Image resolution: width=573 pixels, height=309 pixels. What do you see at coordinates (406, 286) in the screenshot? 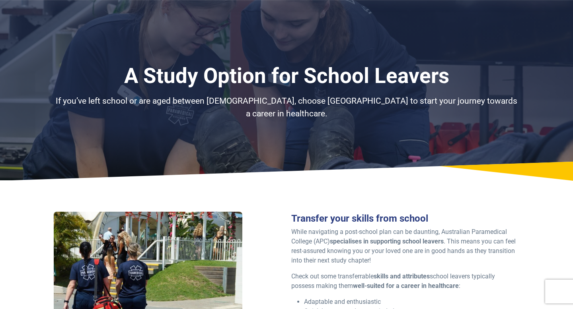
I see `strong: well-suited for a career in healthcare` at bounding box center [406, 286].